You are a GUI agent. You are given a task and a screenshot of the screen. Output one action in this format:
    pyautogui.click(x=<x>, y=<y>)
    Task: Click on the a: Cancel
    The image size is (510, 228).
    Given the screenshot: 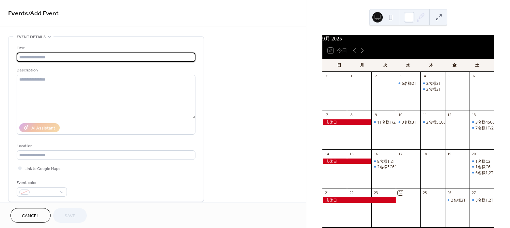 What is the action you would take?
    pyautogui.click(x=30, y=215)
    